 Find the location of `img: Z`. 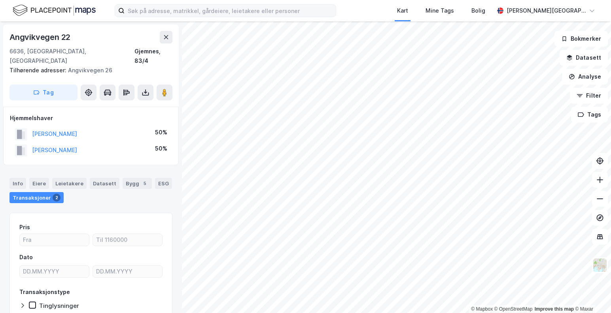

img: Z is located at coordinates (600, 265).